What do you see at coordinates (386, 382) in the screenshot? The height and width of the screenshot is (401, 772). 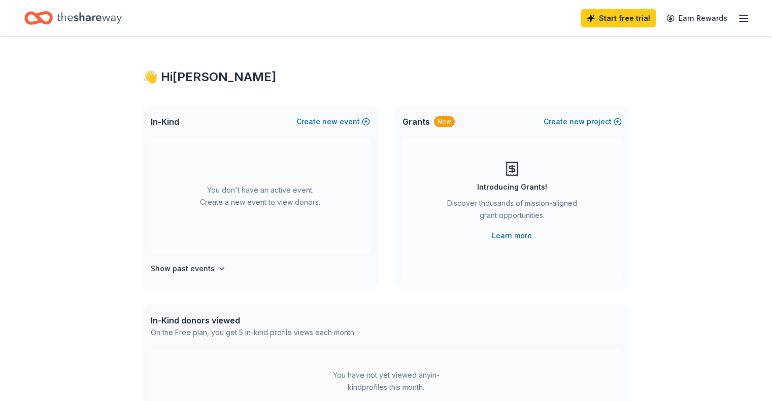 I see `div: You have not yet viewed any in-kind profiles this month.` at bounding box center [386, 382].